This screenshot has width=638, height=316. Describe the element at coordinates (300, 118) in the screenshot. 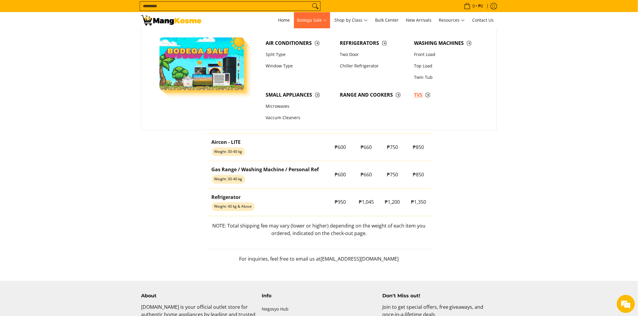

I see `a: Vaccum Cleaners` at that location.